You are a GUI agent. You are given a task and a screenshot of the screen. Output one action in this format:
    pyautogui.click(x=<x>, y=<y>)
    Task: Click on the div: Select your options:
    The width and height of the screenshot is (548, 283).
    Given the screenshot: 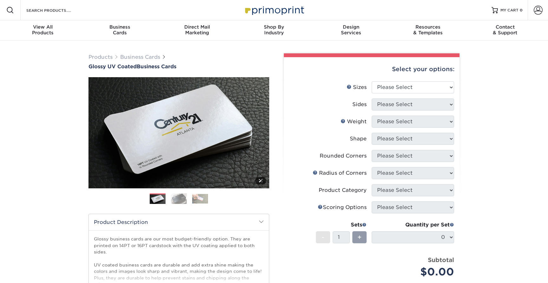 What is the action you would take?
    pyautogui.click(x=372, y=69)
    